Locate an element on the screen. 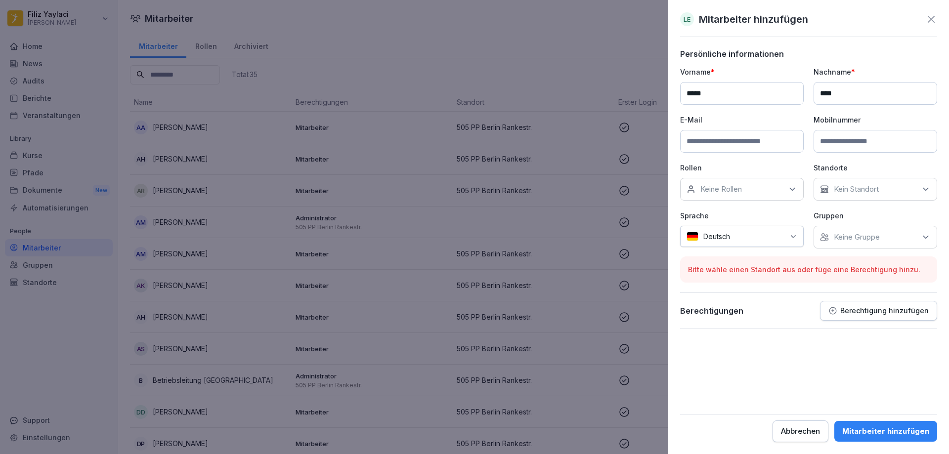 The width and height of the screenshot is (949, 454). p: Berechtigung hinzufügen is located at coordinates (884, 311).